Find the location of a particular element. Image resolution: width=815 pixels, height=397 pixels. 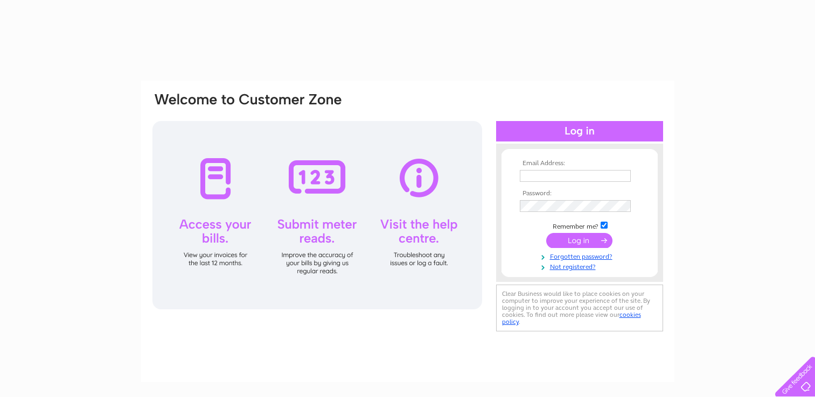

th: Password: is located at coordinates (579, 194).